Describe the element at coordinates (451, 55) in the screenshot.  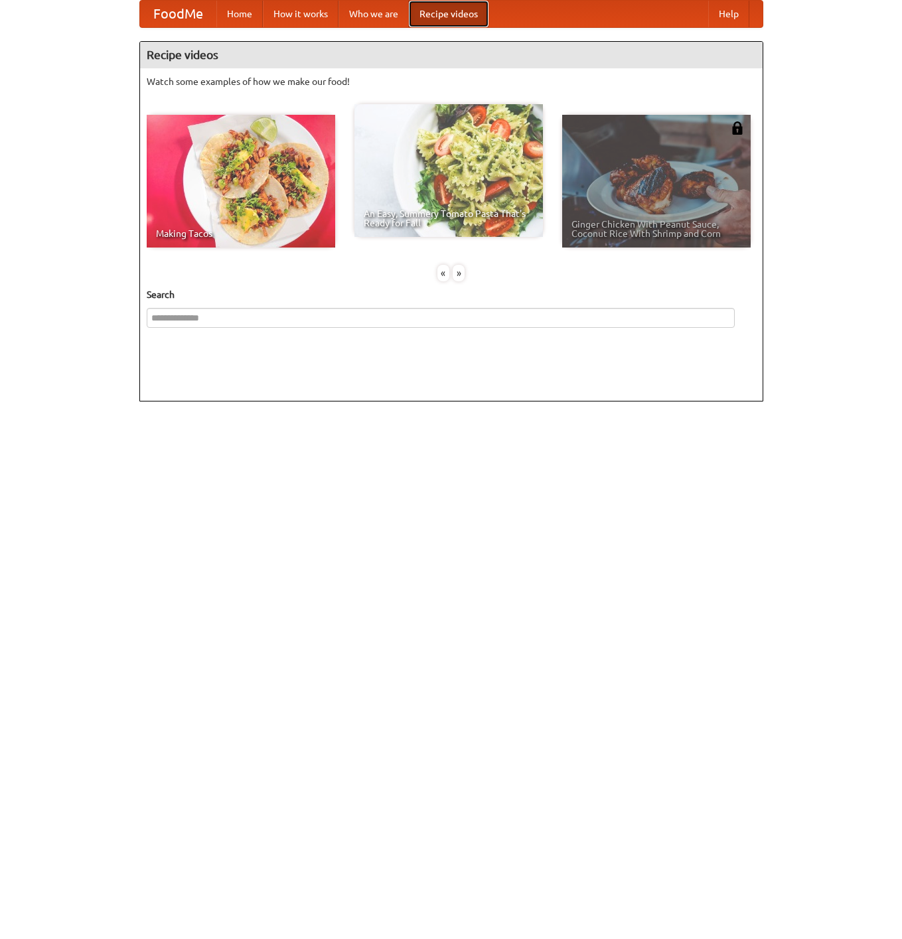
I see `h4: Recipe videos` at that location.